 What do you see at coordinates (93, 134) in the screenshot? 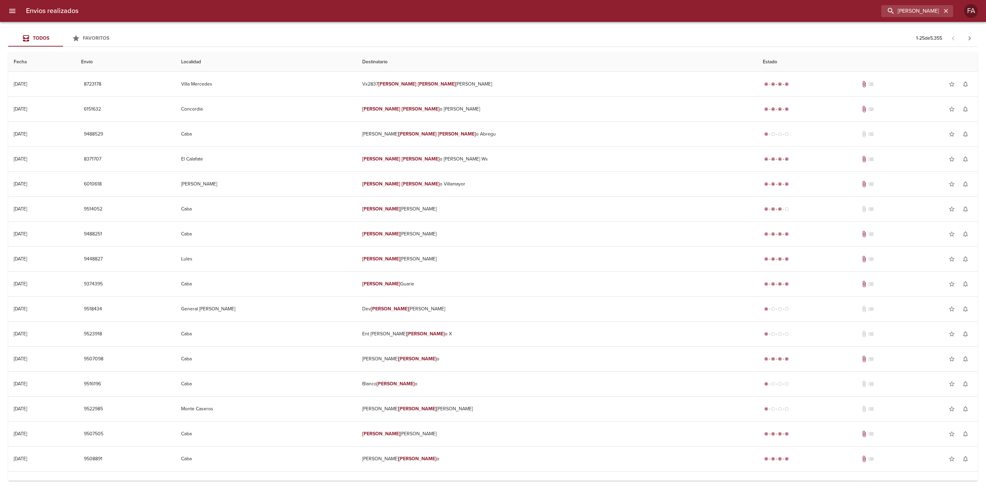
I see `button: 9488529` at bounding box center [93, 134].